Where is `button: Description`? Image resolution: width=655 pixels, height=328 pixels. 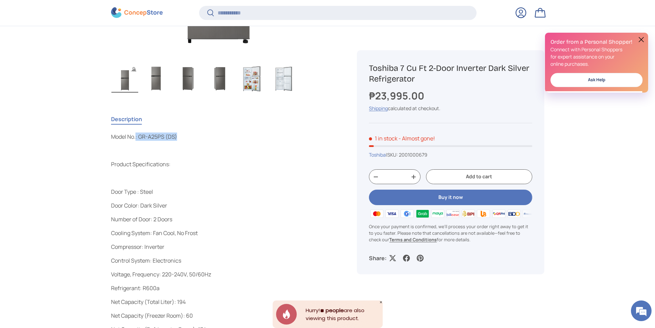
button: Description is located at coordinates (126, 119).